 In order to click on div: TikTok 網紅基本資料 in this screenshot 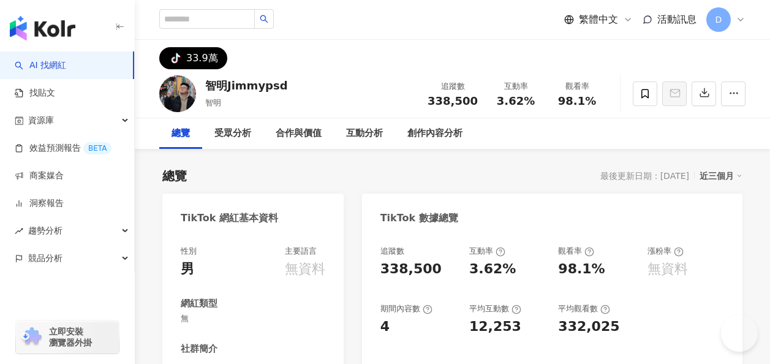, I will do `click(229, 218)`.